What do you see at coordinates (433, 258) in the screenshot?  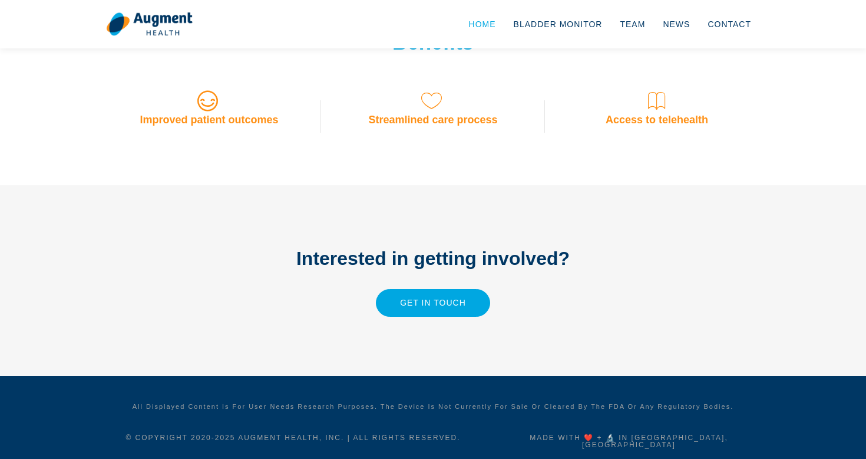 I see `h2: Interested in getting involved?` at bounding box center [433, 258].